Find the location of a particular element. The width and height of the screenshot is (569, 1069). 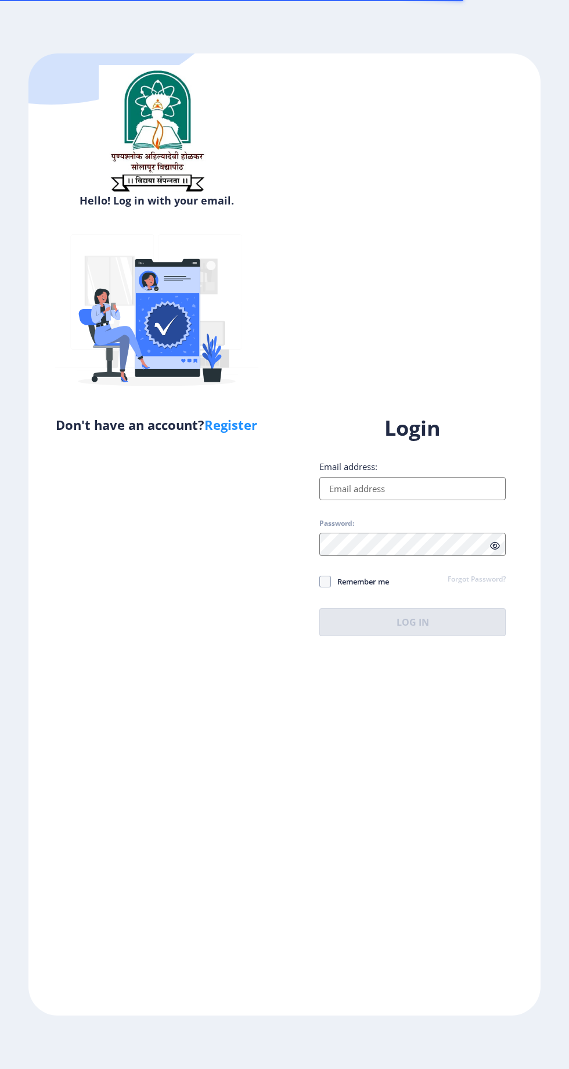

span: Remember me is located at coordinates (360, 581).